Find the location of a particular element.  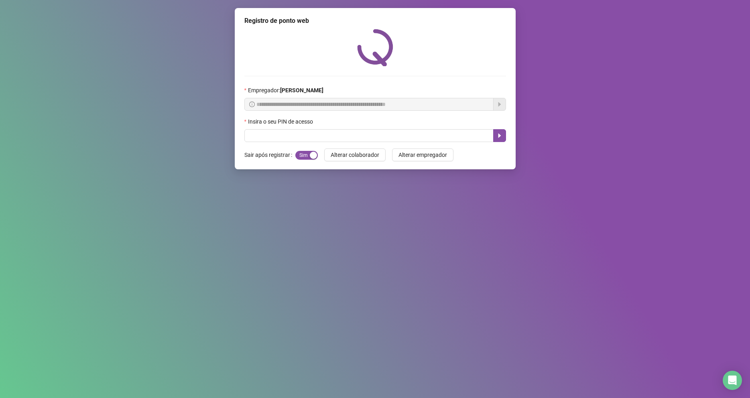

span: caret-right is located at coordinates (499, 136).